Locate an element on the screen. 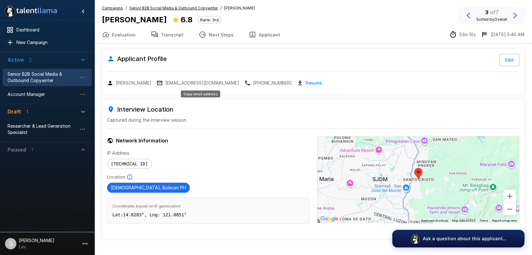  img: Google is located at coordinates (329, 219).